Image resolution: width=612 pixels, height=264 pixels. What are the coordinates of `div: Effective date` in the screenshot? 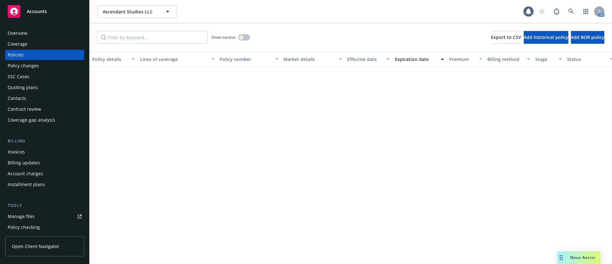 It's located at (365, 59).